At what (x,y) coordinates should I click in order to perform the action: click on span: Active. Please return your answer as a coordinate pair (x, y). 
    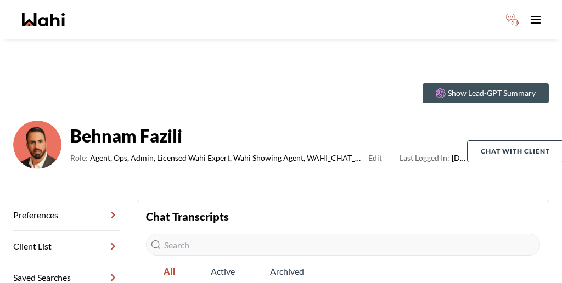
    Looking at the image, I should click on (223, 272).